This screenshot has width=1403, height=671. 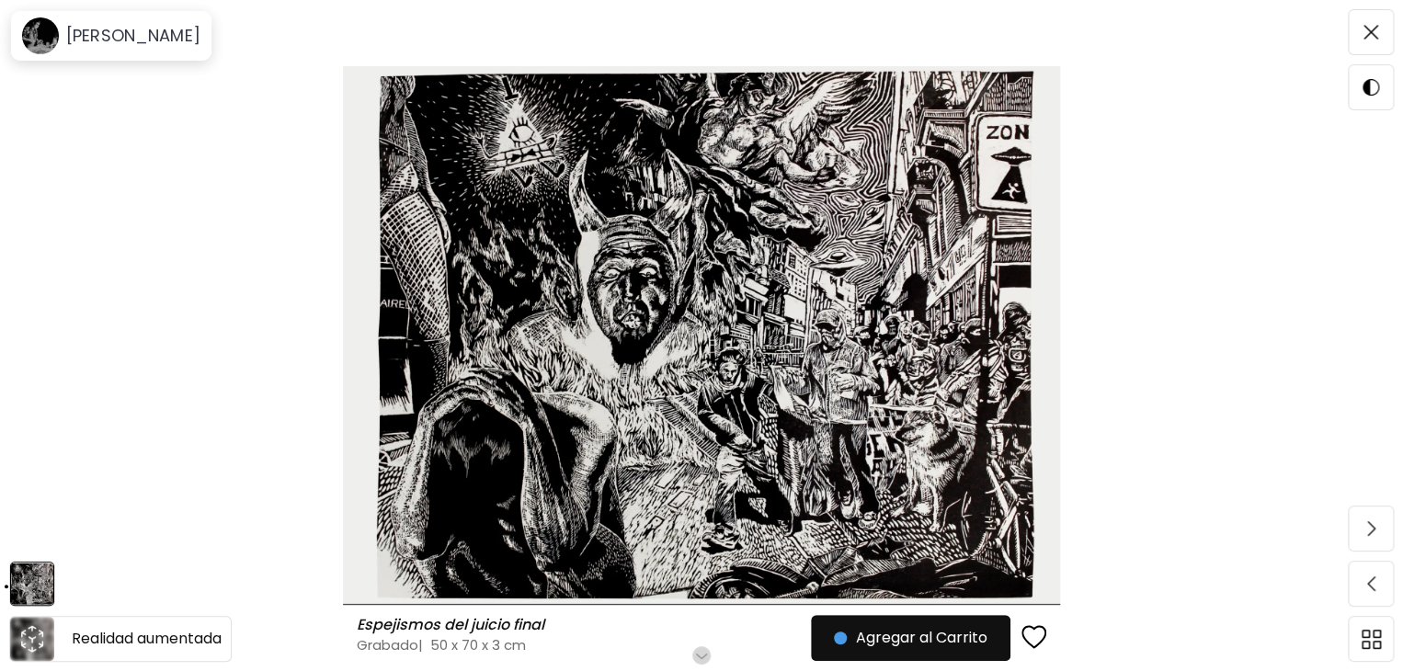 What do you see at coordinates (911, 638) in the screenshot?
I see `span: Agregar al Carrito` at bounding box center [911, 638].